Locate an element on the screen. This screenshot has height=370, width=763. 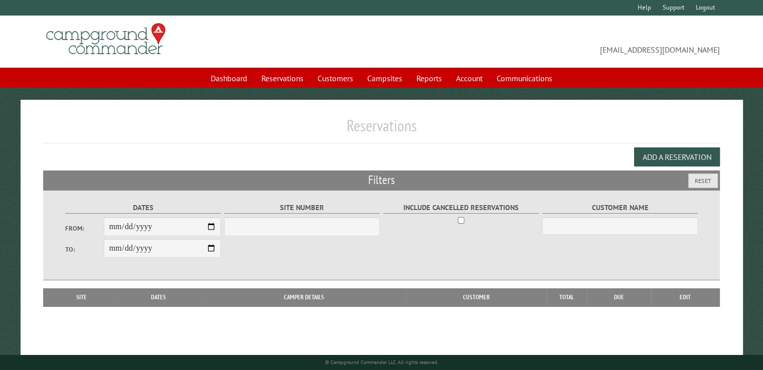
a: Reservations is located at coordinates (282, 78).